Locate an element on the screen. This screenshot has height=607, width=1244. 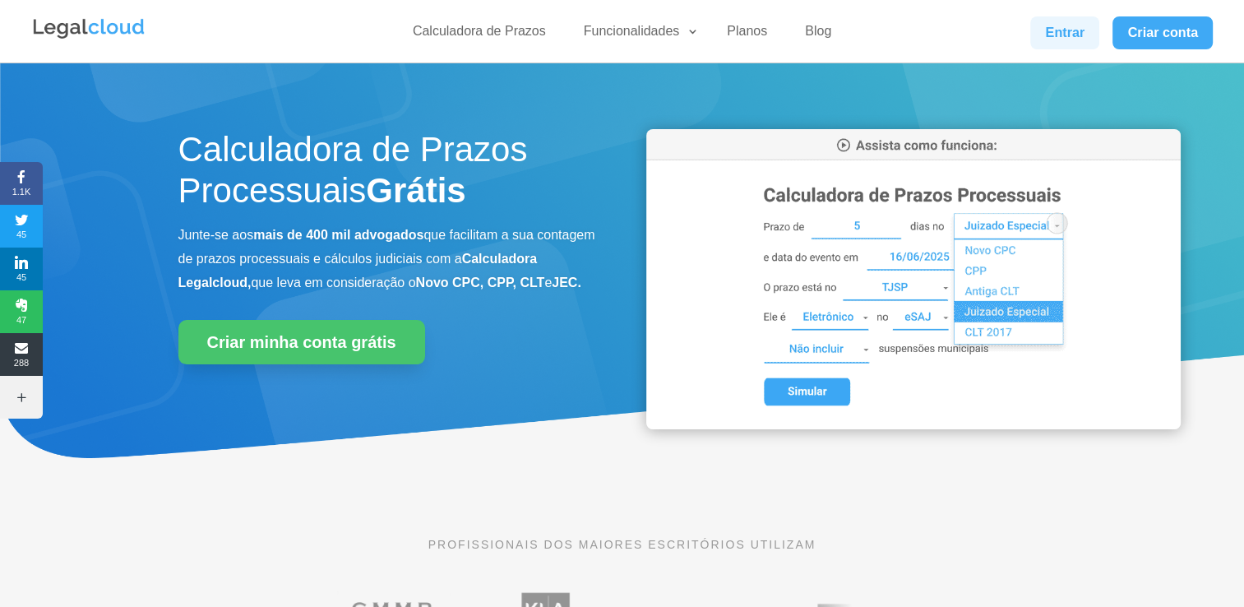
b: JEC. is located at coordinates (566, 282).